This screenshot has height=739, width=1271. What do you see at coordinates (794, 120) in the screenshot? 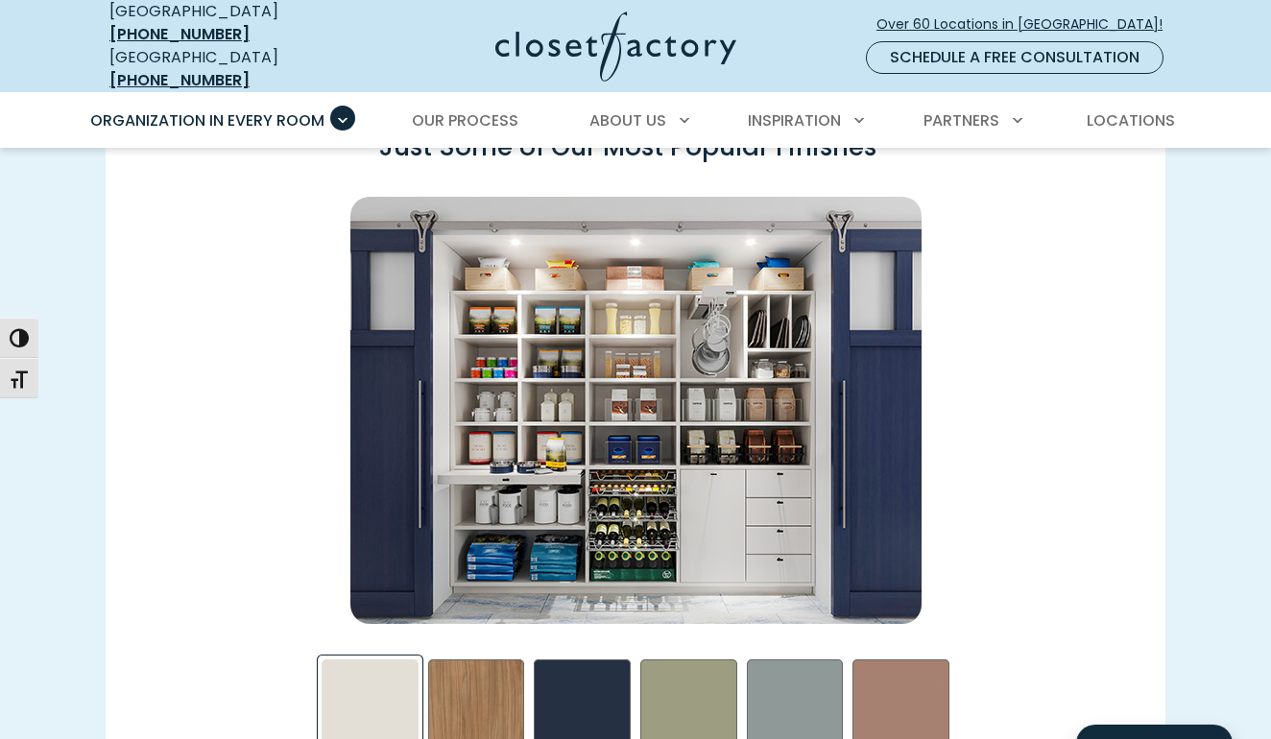
I see `span: Inspiration` at bounding box center [794, 120].